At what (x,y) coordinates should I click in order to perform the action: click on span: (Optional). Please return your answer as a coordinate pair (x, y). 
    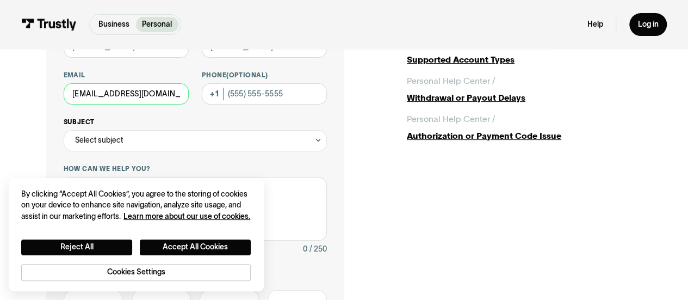
    Looking at the image, I should click on (247, 75).